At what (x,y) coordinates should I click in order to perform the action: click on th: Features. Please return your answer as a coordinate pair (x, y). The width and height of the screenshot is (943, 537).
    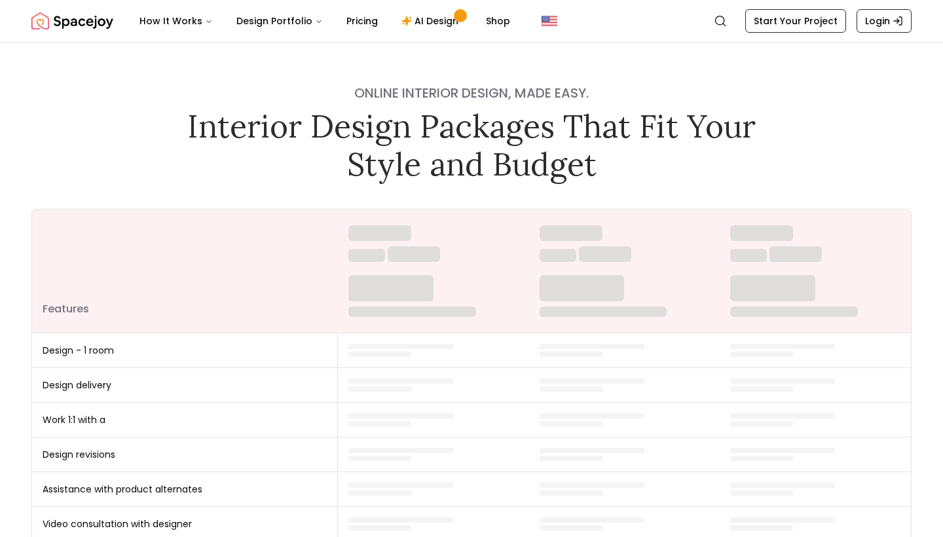
    Looking at the image, I should click on (185, 271).